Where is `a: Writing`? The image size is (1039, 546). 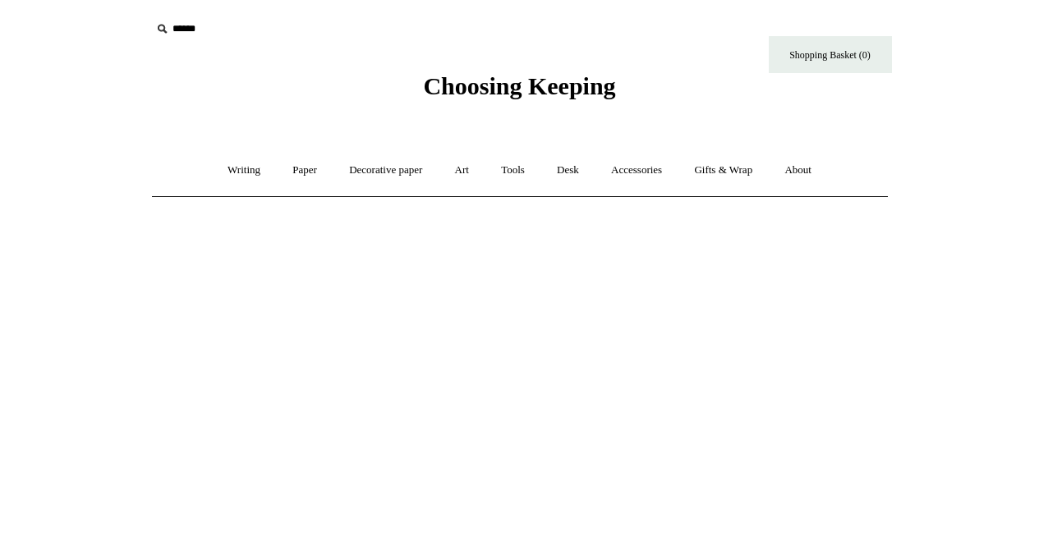
a: Writing is located at coordinates (244, 170).